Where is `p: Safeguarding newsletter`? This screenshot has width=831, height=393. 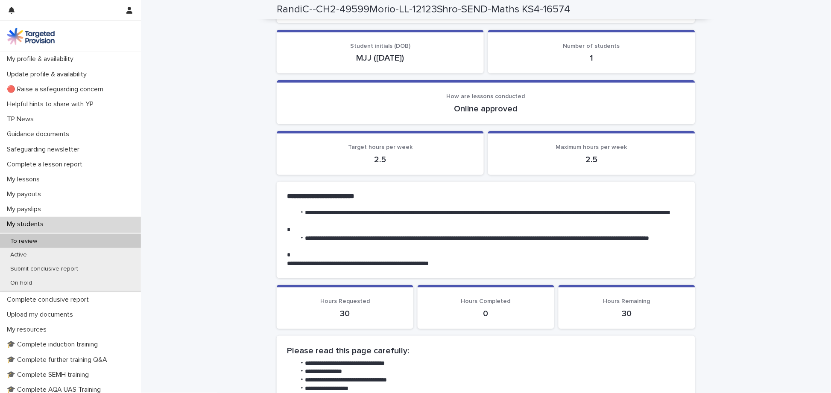 p: Safeguarding newsletter is located at coordinates (45, 149).